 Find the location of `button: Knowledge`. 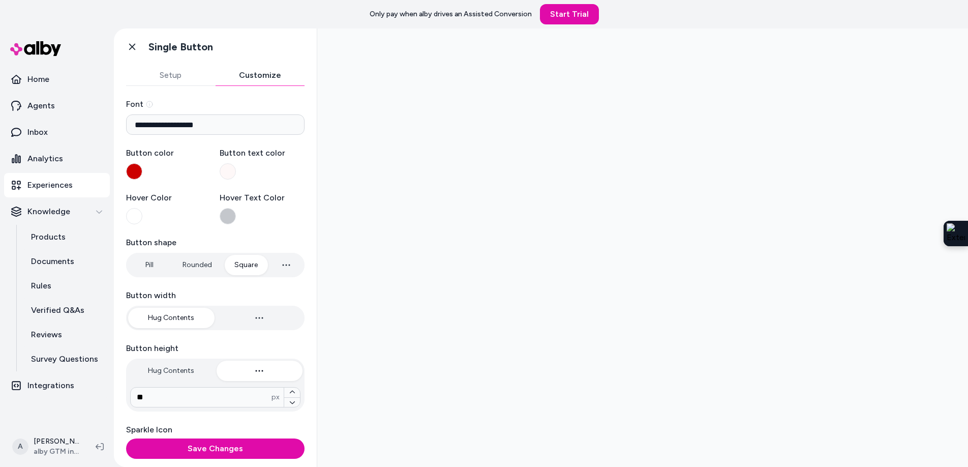

button: Knowledge is located at coordinates (57, 212).